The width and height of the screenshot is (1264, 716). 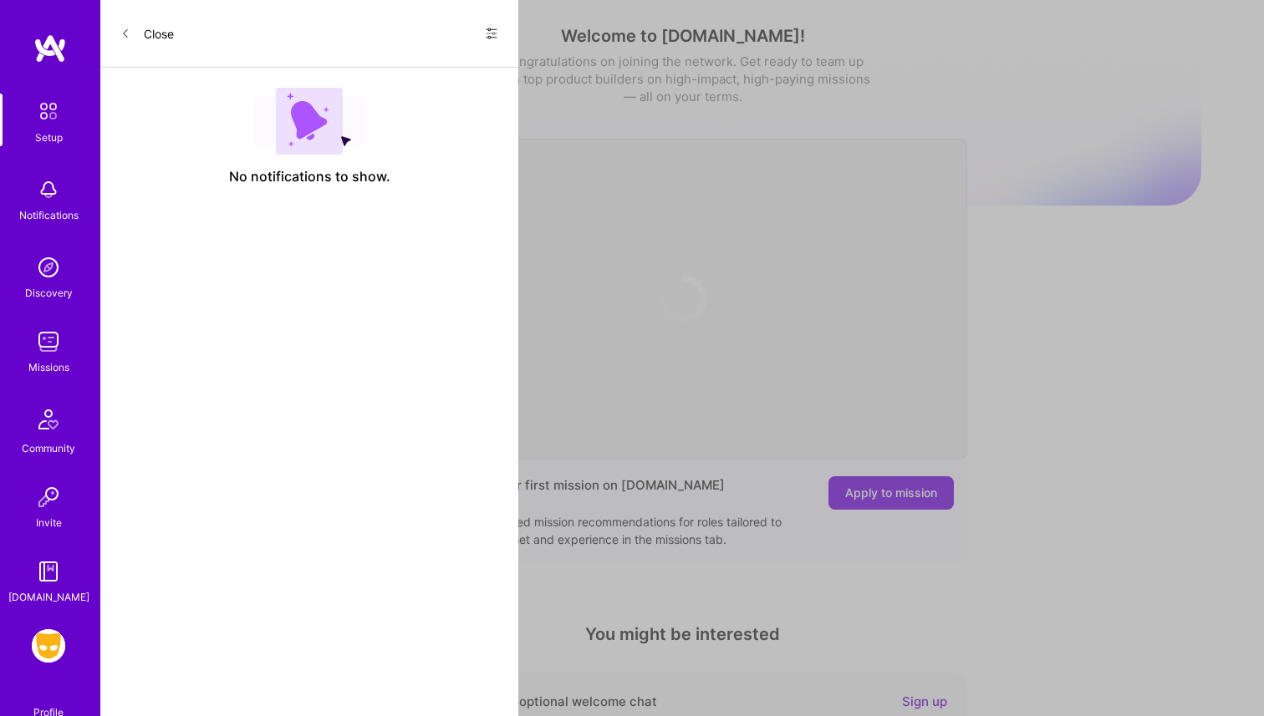 I want to click on button: Close, so click(x=147, y=33).